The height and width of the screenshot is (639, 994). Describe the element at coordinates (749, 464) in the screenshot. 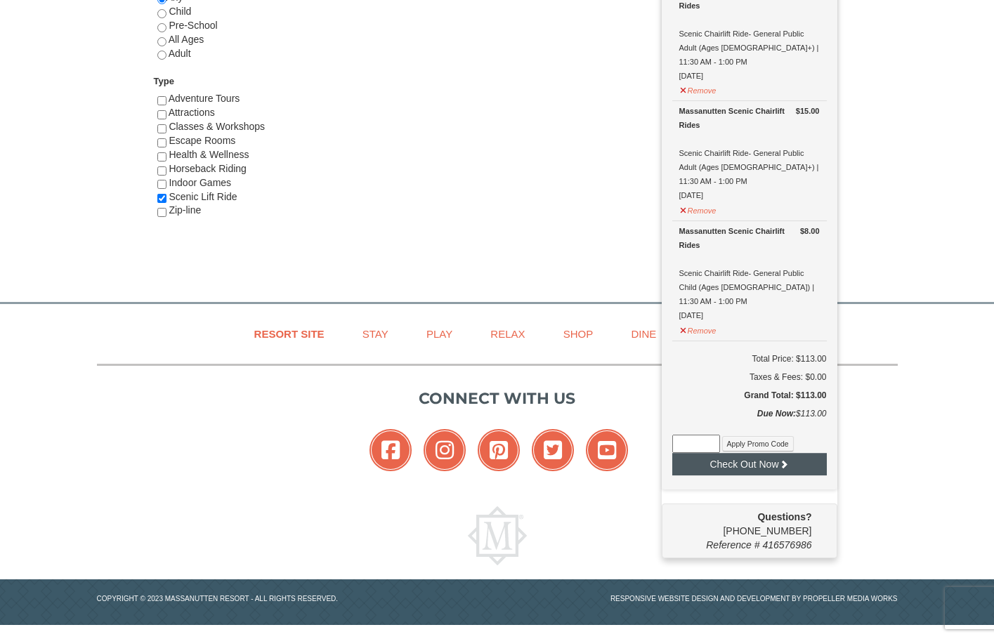

I see `button: Check Out Now` at that location.